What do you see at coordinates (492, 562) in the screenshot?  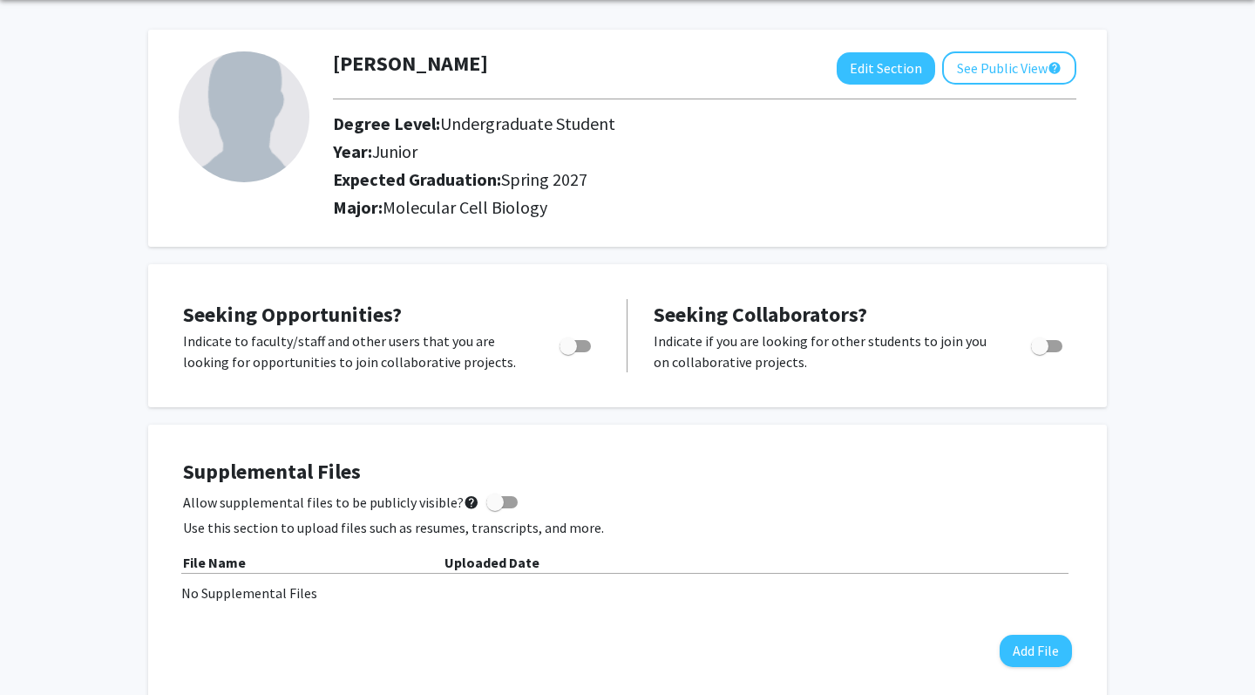 I see `b: Uploaded Date` at bounding box center [492, 562].